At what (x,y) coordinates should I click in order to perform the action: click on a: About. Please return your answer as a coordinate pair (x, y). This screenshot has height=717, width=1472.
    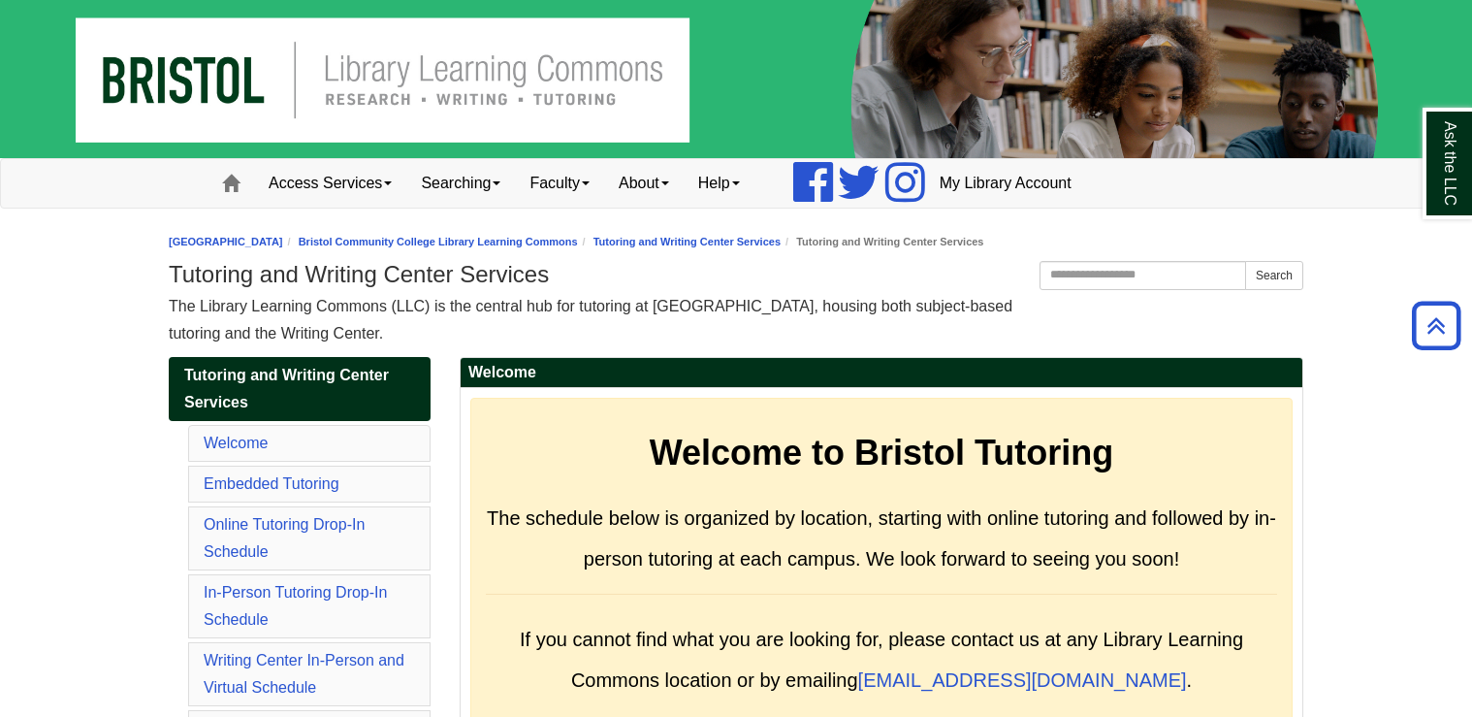
    Looking at the image, I should click on (644, 183).